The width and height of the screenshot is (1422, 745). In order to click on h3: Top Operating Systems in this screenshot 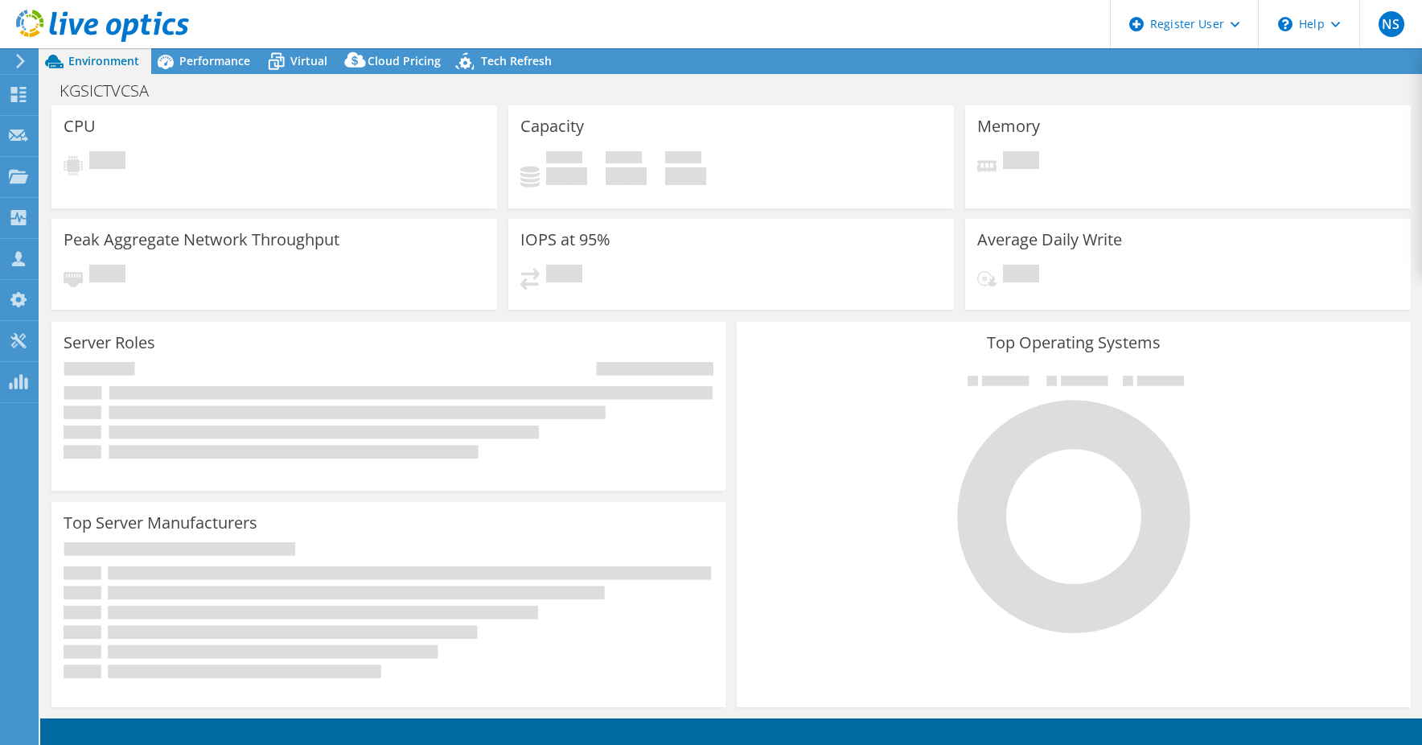, I will do `click(1074, 343)`.